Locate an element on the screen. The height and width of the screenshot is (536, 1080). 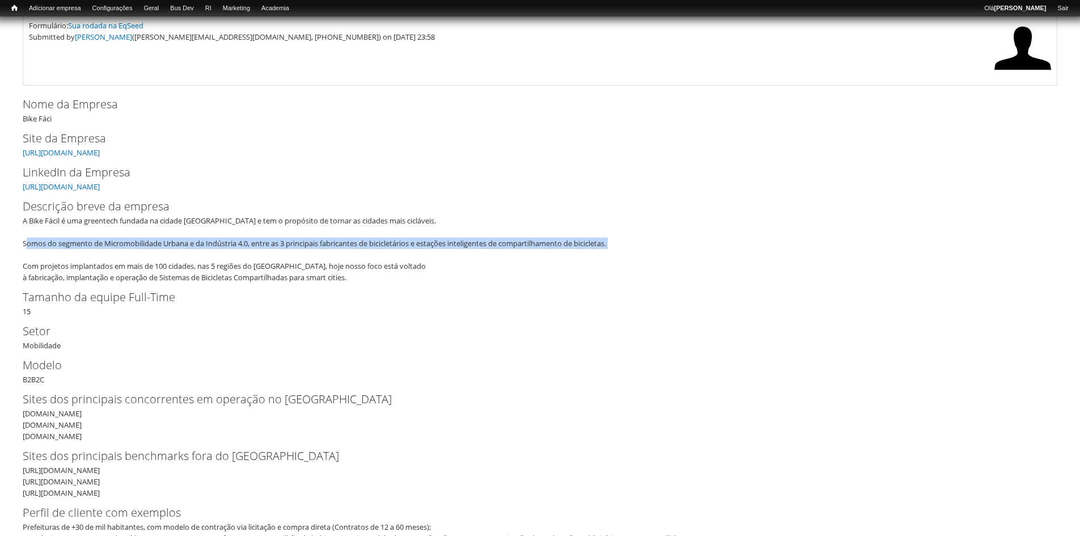
div: Formulário: is located at coordinates (508, 26).